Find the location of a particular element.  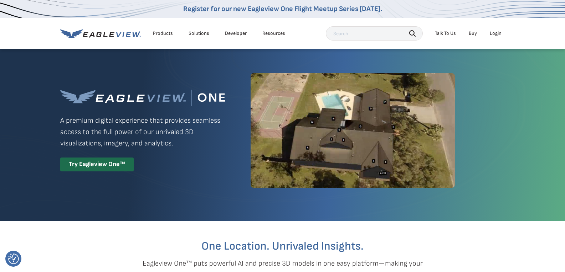

a: Buy is located at coordinates (472, 33).